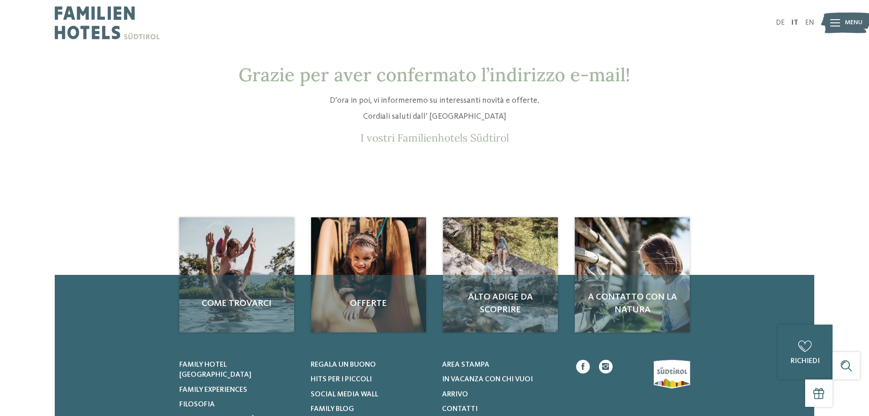 This screenshot has height=416, width=869. Describe the element at coordinates (239, 404) in the screenshot. I see `a: Filosofia` at that location.